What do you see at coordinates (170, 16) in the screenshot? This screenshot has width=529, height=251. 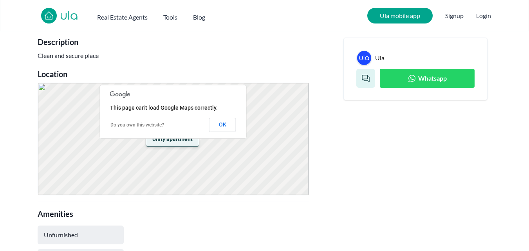 I see `button: Tools` at bounding box center [170, 16].